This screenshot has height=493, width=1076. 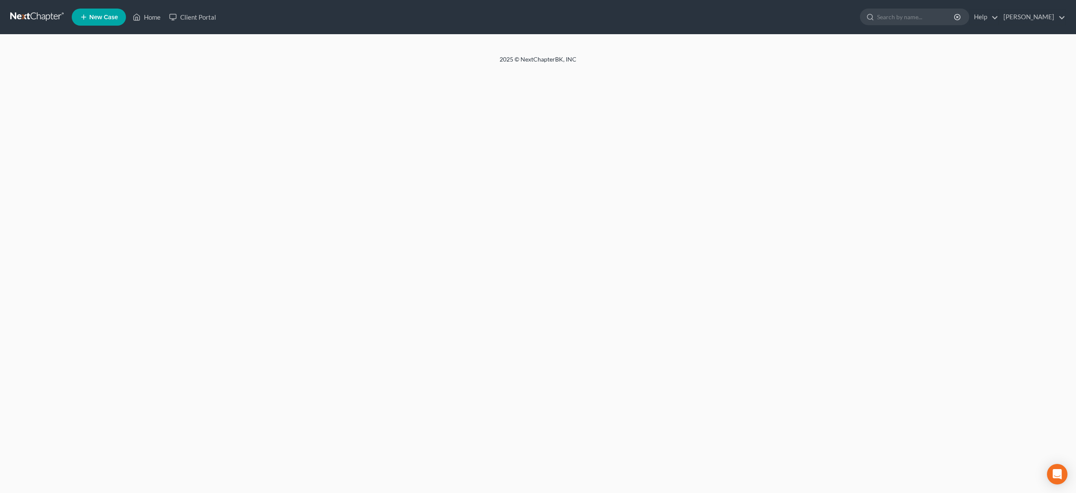 What do you see at coordinates (984, 17) in the screenshot?
I see `a: Help` at bounding box center [984, 17].